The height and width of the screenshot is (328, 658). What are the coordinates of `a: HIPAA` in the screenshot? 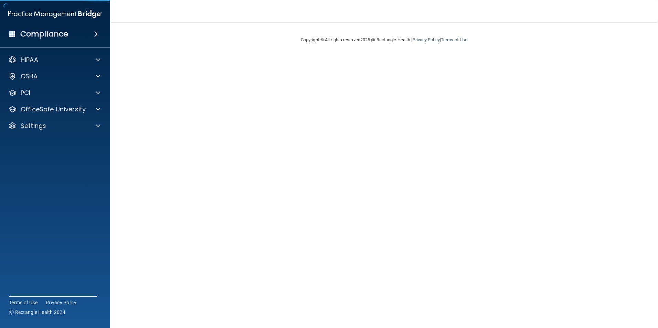 It's located at (54, 60).